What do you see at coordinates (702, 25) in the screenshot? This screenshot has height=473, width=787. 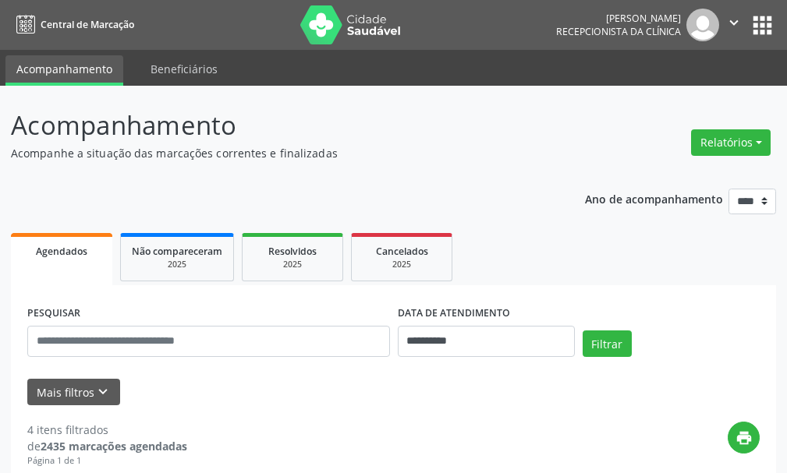 I see `img: img` at bounding box center [702, 25].